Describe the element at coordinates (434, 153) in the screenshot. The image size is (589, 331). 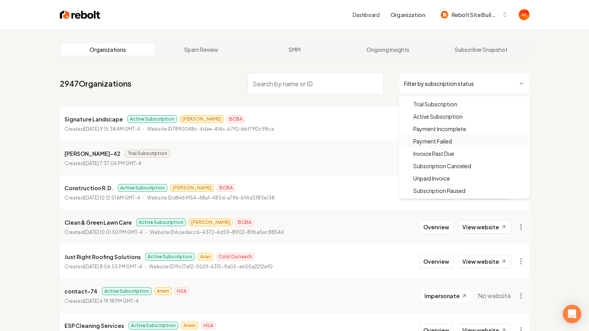
I see `span: Invoice Past Due` at that location.